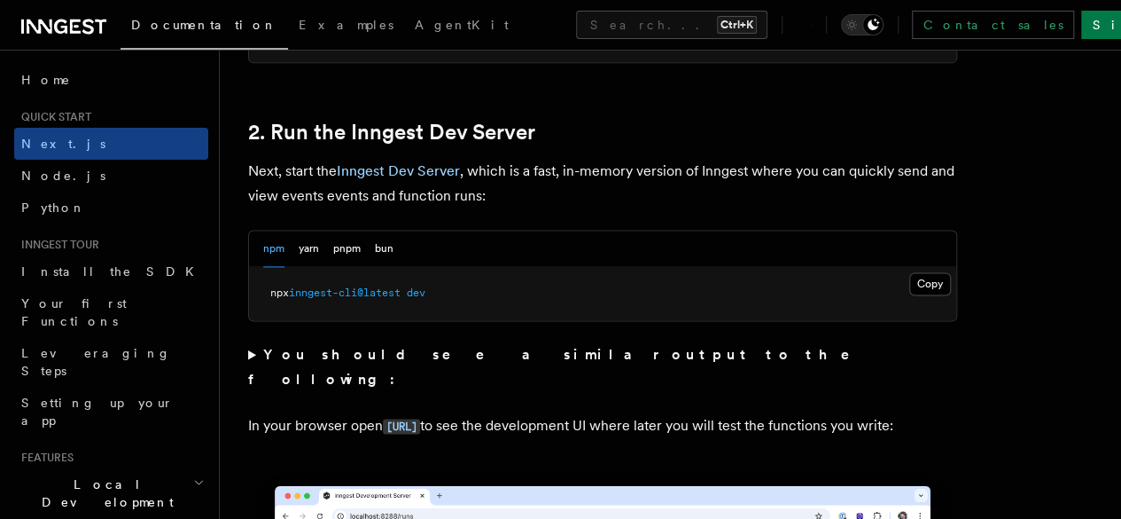 The height and width of the screenshot is (519, 1121). Describe the element at coordinates (603, 426) in the screenshot. I see `p: In your browser open to see the development UI where later you will test the functions you write:` at that location.